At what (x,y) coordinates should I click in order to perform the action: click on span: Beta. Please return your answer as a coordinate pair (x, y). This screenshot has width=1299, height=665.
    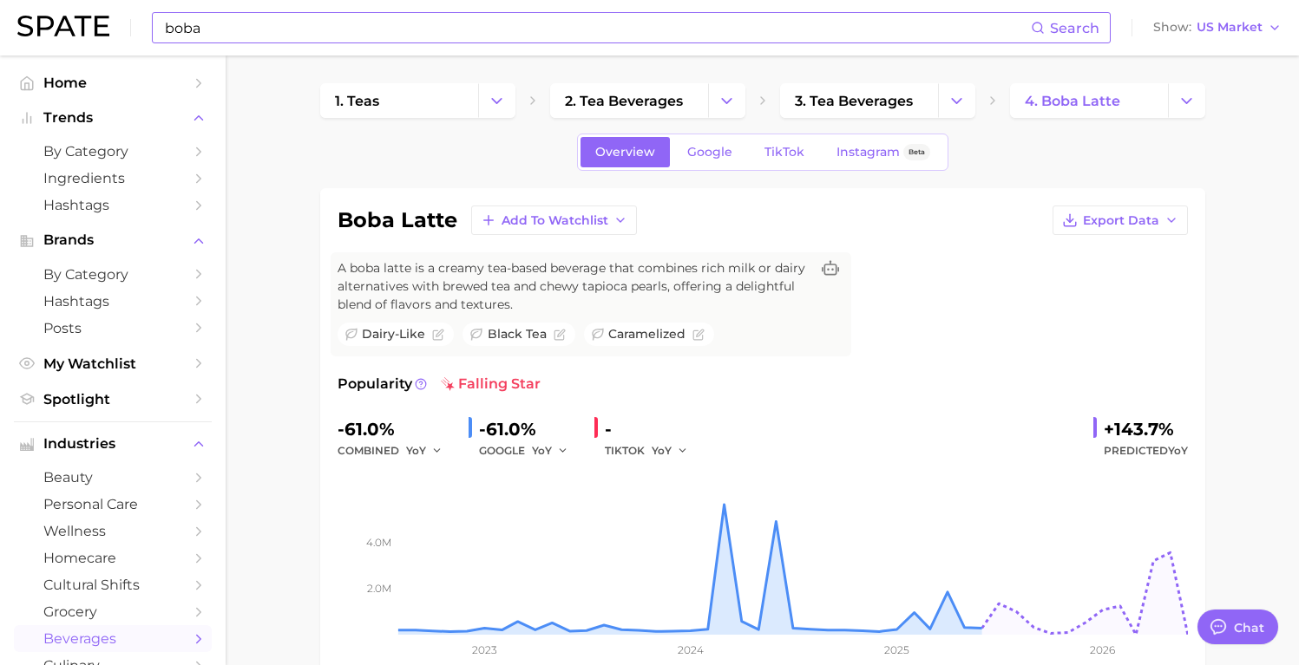
    Looking at the image, I should click on (916, 152).